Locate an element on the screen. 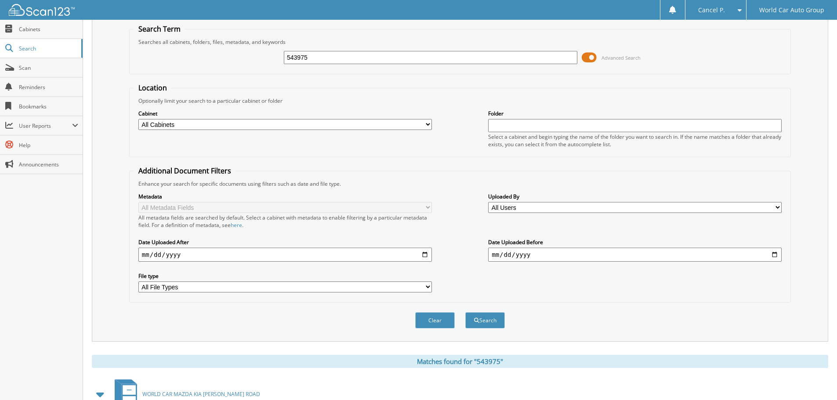 The height and width of the screenshot is (400, 837). span: User Reports is located at coordinates (45, 126).